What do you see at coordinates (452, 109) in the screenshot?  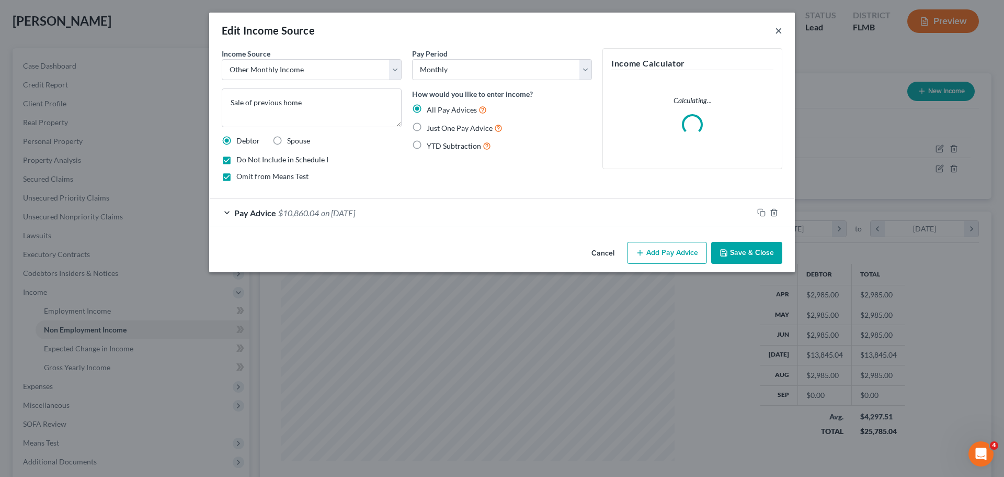 I see `span: All Pay Advices` at bounding box center [452, 109].